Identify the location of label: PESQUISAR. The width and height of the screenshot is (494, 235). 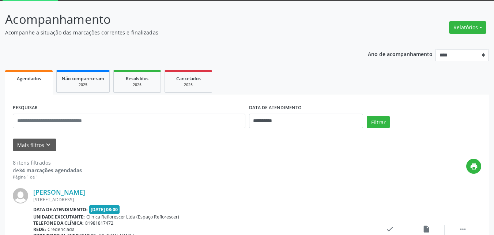
(25, 108).